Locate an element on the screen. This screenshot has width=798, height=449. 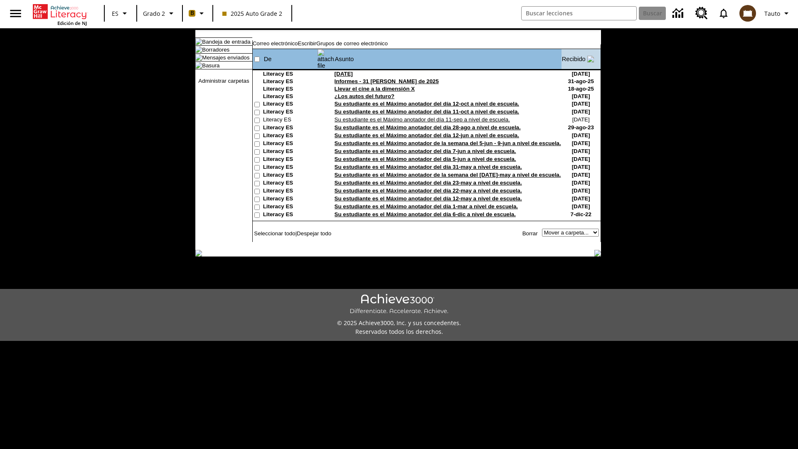
nobr: 31-ago-25 is located at coordinates (581, 81).